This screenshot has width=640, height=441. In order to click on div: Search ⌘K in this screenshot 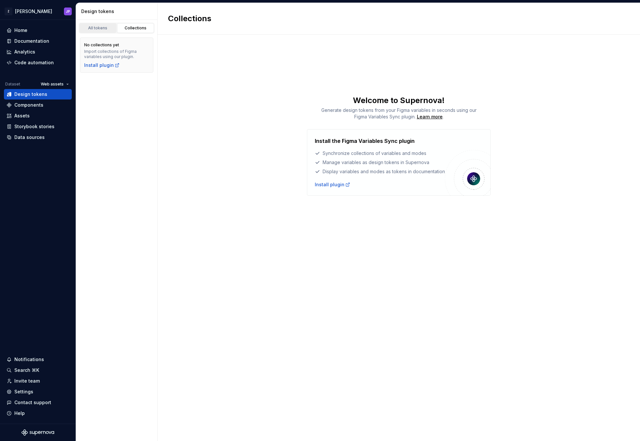, I will do `click(27, 370)`.